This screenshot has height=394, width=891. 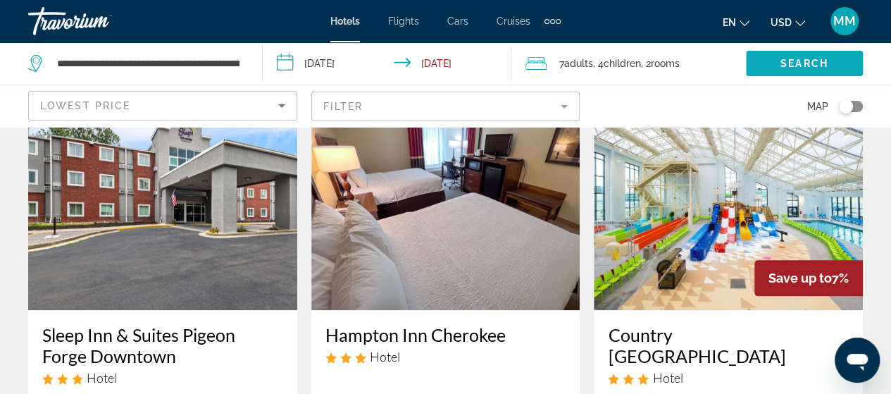 I want to click on span: Adults, so click(x=578, y=63).